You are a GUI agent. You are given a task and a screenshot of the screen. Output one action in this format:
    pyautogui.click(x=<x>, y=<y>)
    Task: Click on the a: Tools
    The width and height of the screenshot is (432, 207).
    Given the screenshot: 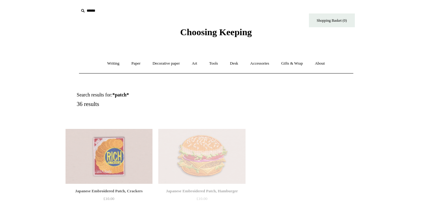 What is the action you would take?
    pyautogui.click(x=213, y=63)
    